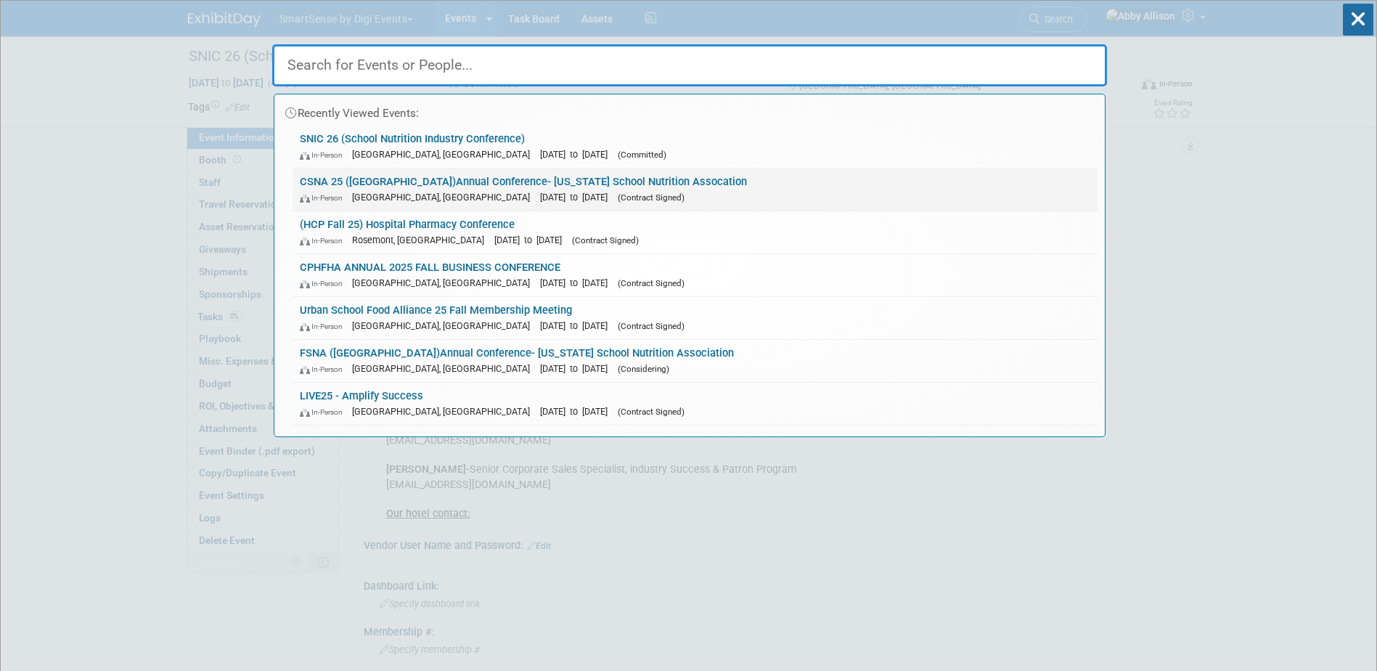 The height and width of the screenshot is (671, 1377). What do you see at coordinates (689, 110) in the screenshot?
I see `div: Recently Viewed Events:` at bounding box center [689, 110].